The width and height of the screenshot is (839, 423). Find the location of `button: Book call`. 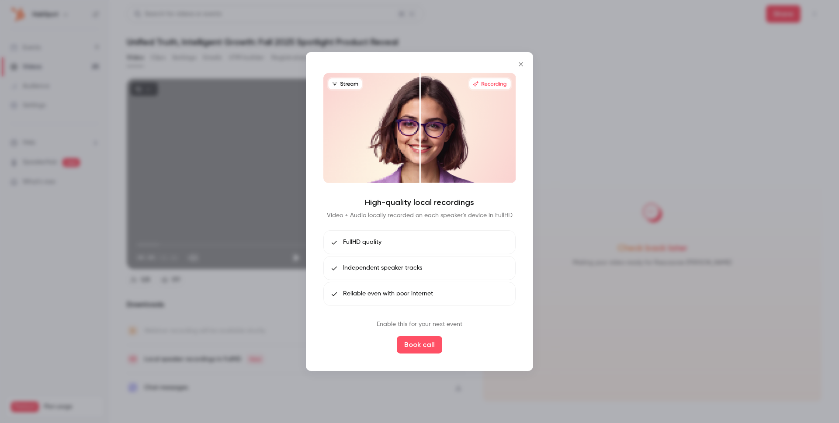

button: Book call is located at coordinates (419, 345).